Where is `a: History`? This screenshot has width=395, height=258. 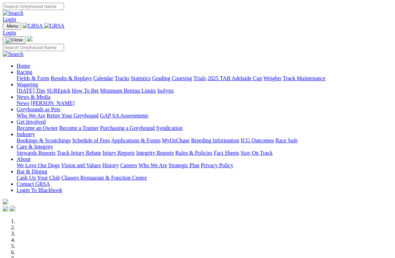 a: History is located at coordinates (110, 165).